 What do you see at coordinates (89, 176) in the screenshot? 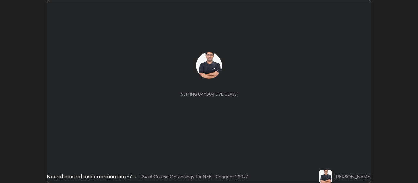
I see `div: Neural control and coordination -7` at bounding box center [89, 176].